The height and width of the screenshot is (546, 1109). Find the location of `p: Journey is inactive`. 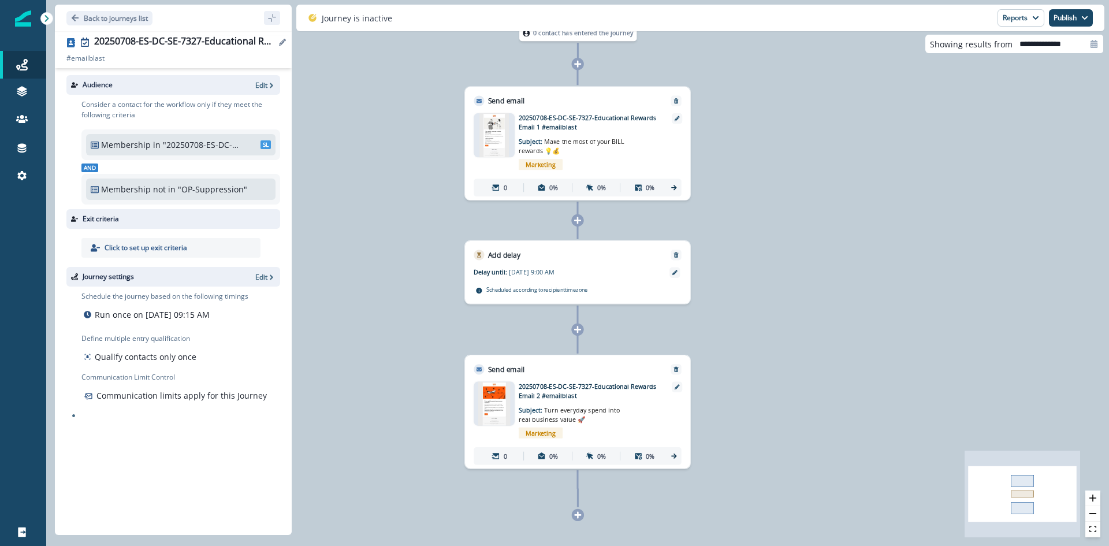

p: Journey is inactive is located at coordinates (357, 18).